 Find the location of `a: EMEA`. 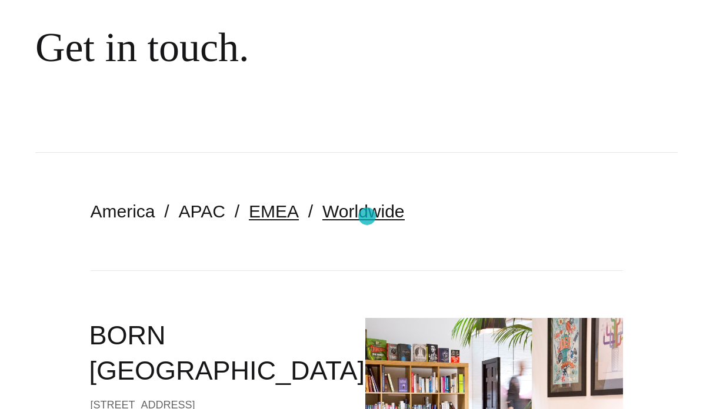

a: EMEA is located at coordinates (273, 211).